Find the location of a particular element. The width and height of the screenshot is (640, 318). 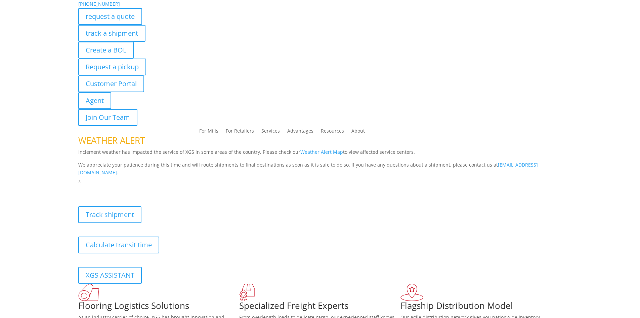

a: For Retailers is located at coordinates (240, 132).